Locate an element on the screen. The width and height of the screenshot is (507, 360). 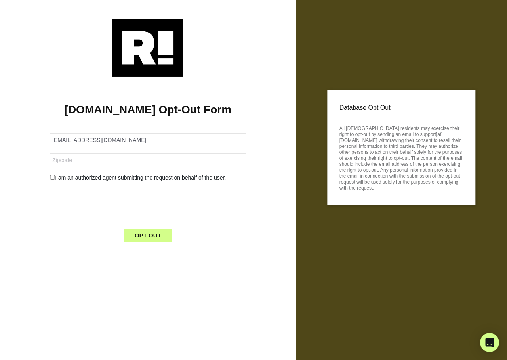
input: Email Address is located at coordinates (148, 140).